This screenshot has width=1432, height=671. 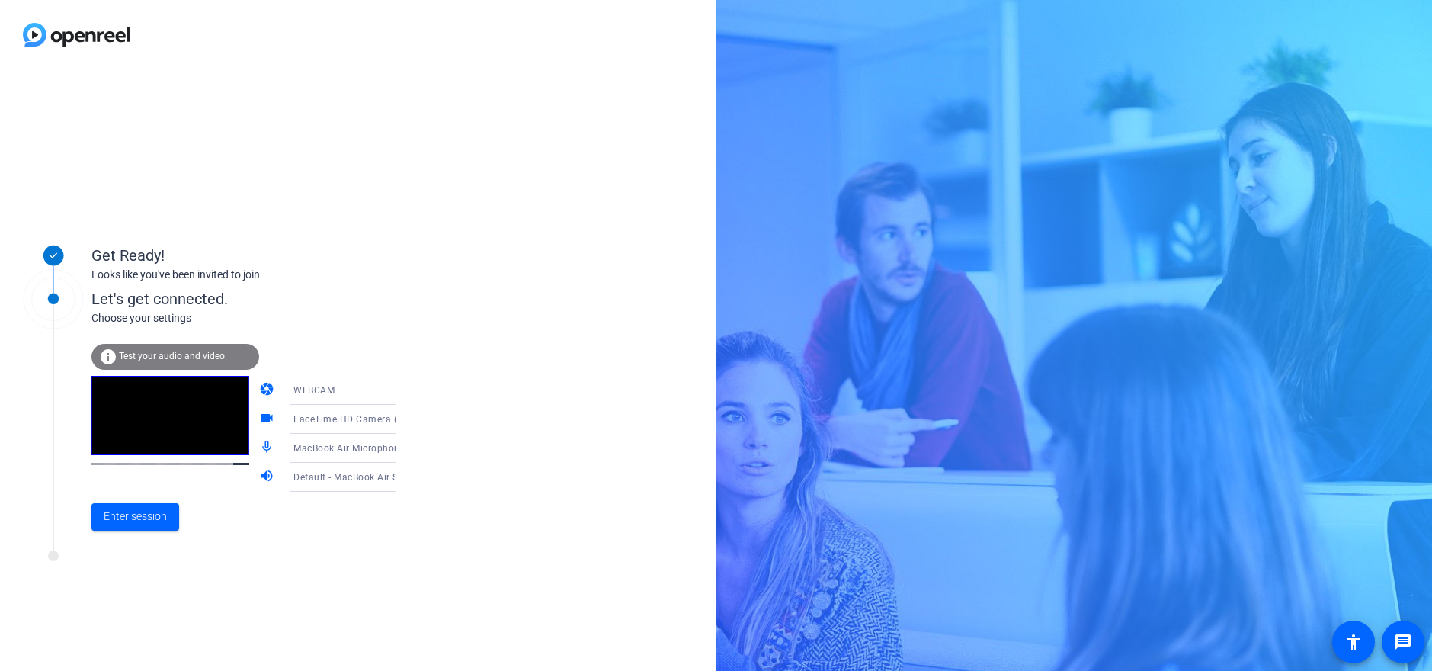 What do you see at coordinates (259, 299) in the screenshot?
I see `div: Let's get connected.` at bounding box center [259, 299].